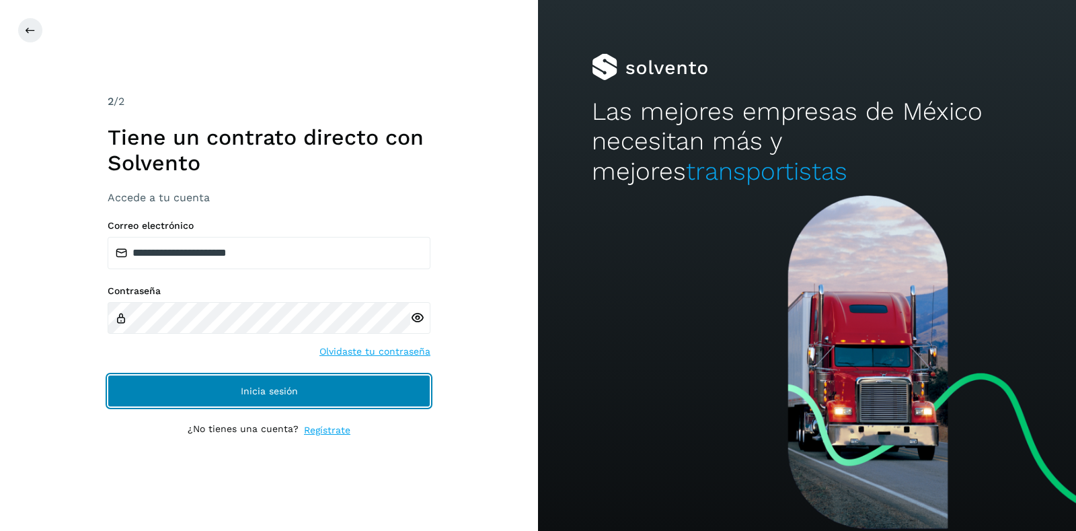  I want to click on h3: Accede a tu cuenta, so click(269, 197).